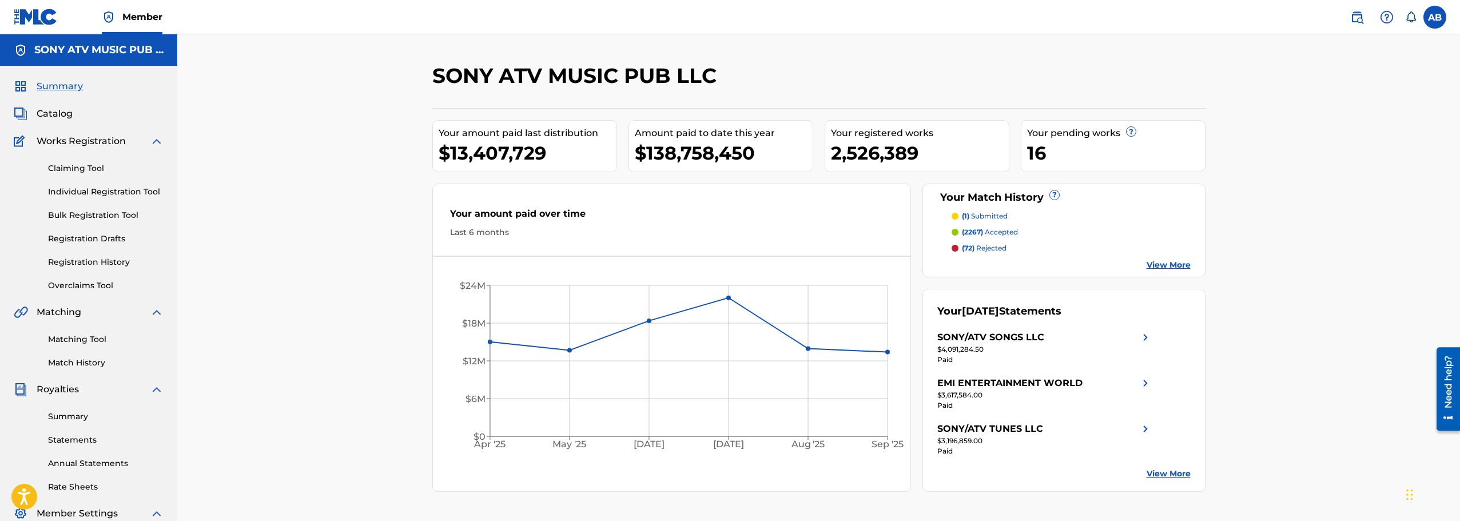  What do you see at coordinates (672, 232) in the screenshot?
I see `div: Last 6 months` at bounding box center [672, 232].